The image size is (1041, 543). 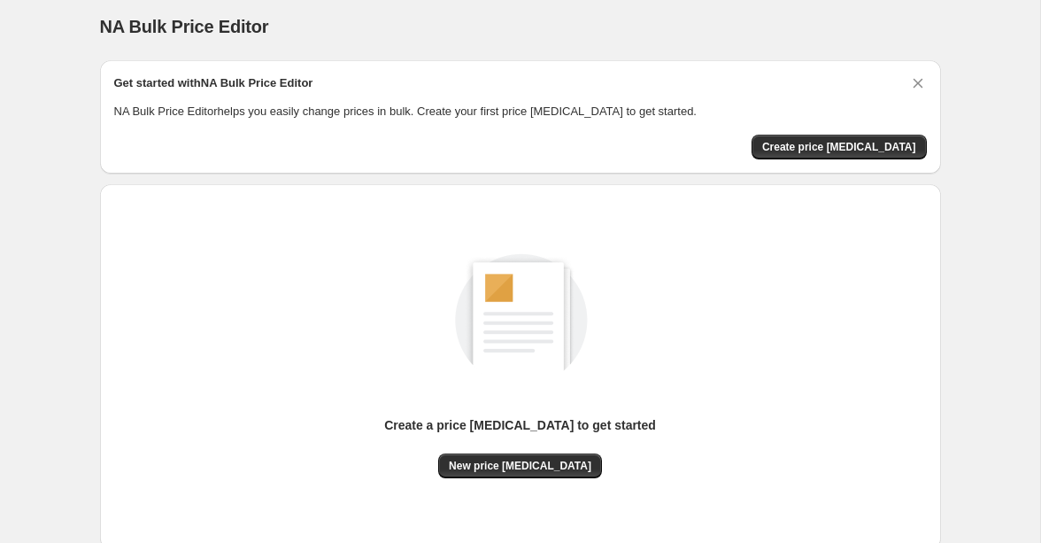 What do you see at coordinates (521, 112) in the screenshot?
I see `p: NA Bulk Price Editor helps you easily change prices in bulk. Create your first price [MEDICAL_DAT...` at bounding box center [521, 112].